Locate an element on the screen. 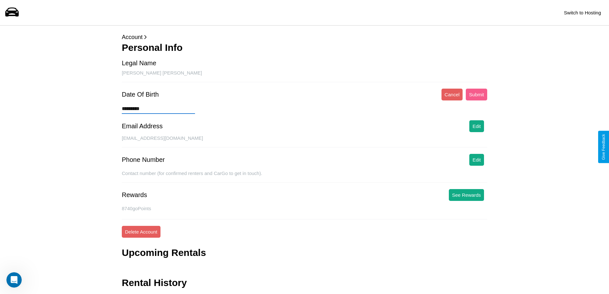 The image size is (609, 294). h3: Rental History is located at coordinates (154, 283).